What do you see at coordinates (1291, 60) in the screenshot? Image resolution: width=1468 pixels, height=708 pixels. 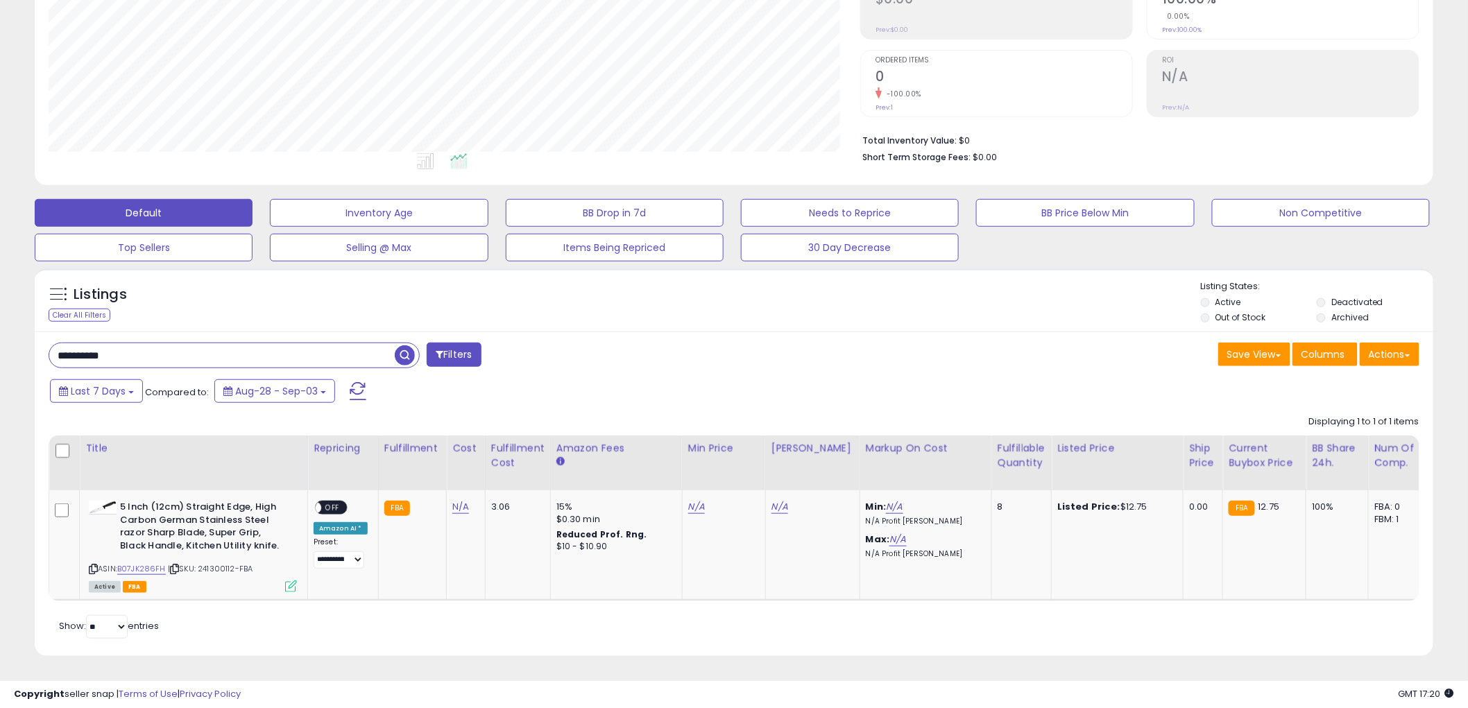 I see `span: ROI` at bounding box center [1291, 60].